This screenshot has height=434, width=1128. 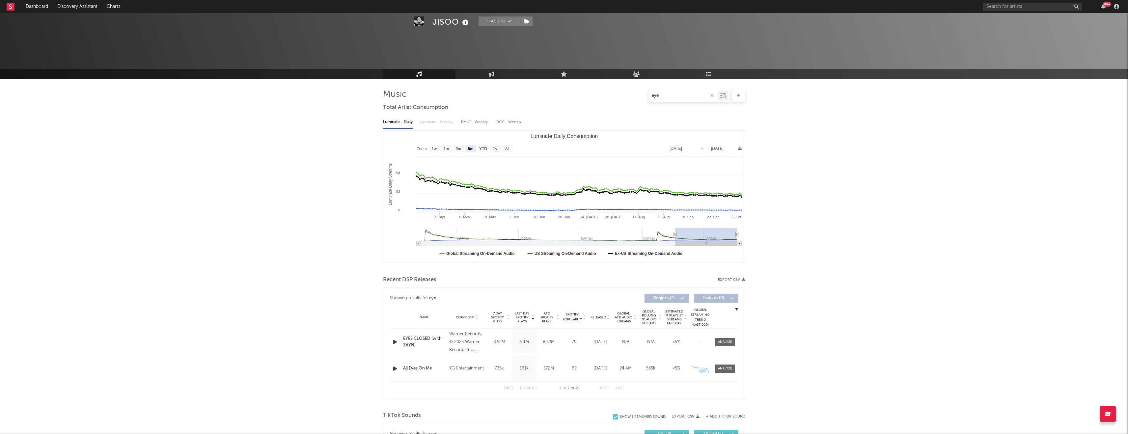 I want to click on text: 1m, so click(x=446, y=149).